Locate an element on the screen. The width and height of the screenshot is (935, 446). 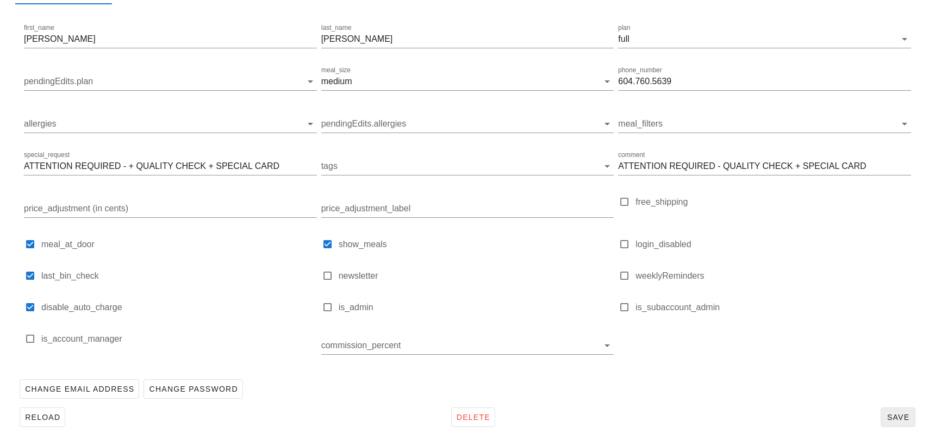
span: Change Password is located at coordinates (193, 389).